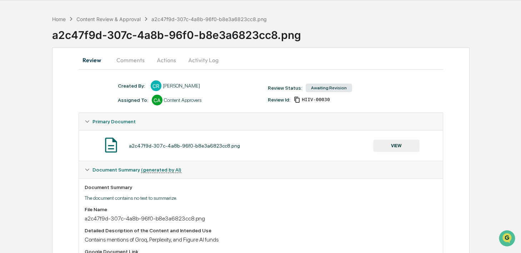  Describe the element at coordinates (261, 239) in the screenshot. I see `div: Contains mentions of Groq, Perplexity, and Figure AI funds` at that location.